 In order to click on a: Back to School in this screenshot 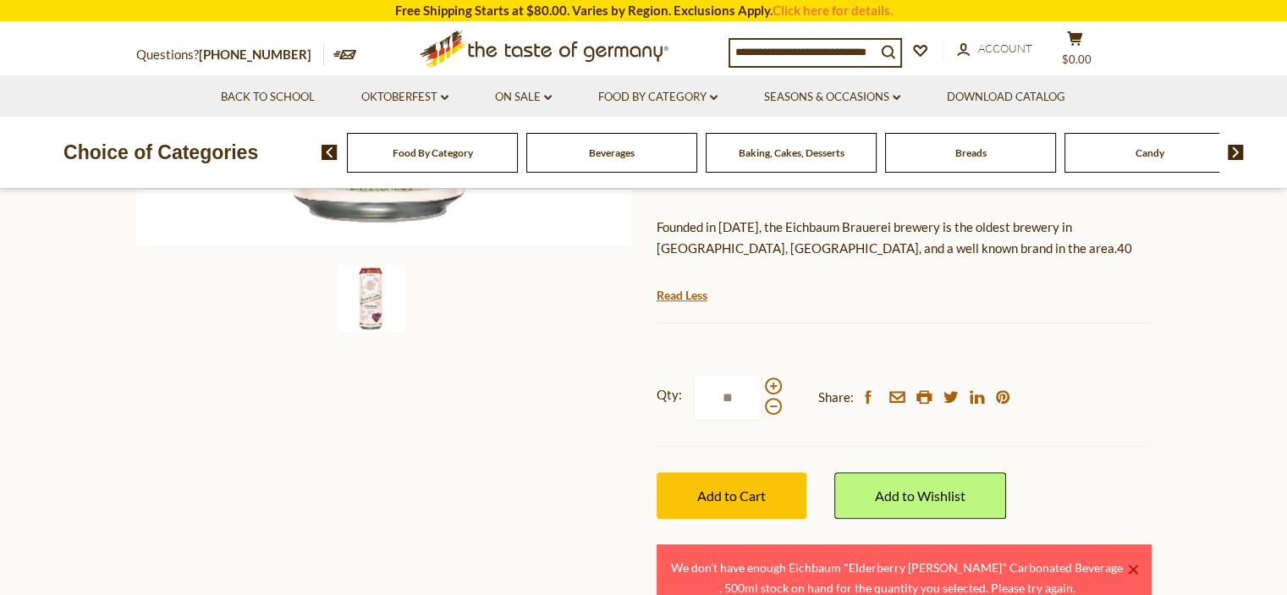, I will do `click(267, 97)`.